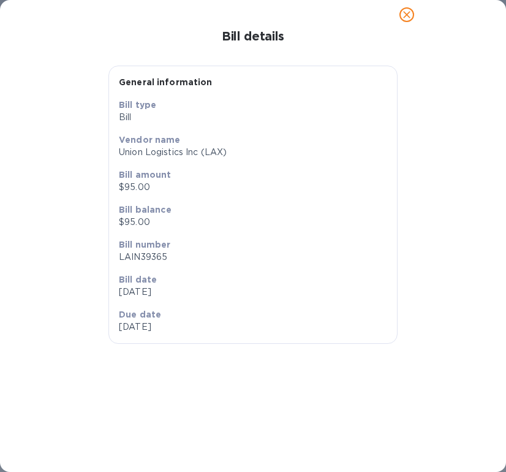  What do you see at coordinates (140, 314) in the screenshot?
I see `b: Due date` at bounding box center [140, 314].